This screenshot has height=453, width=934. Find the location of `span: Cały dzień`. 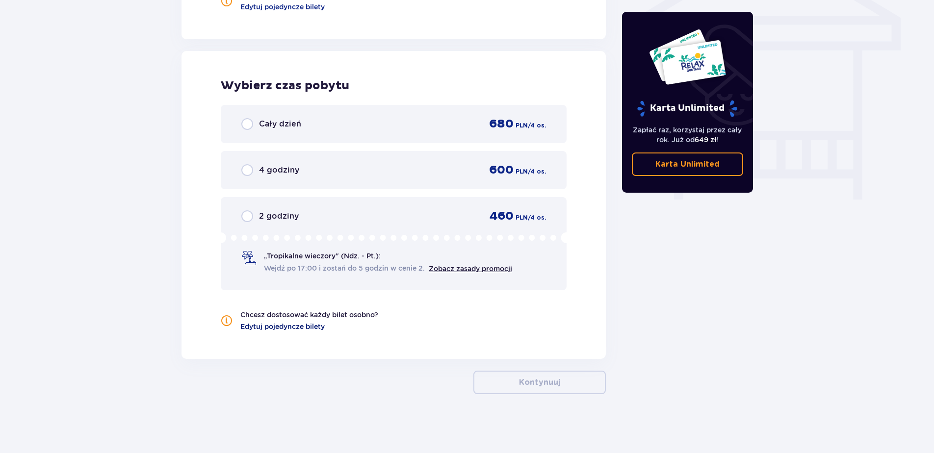

span: Cały dzień is located at coordinates (280, 124).